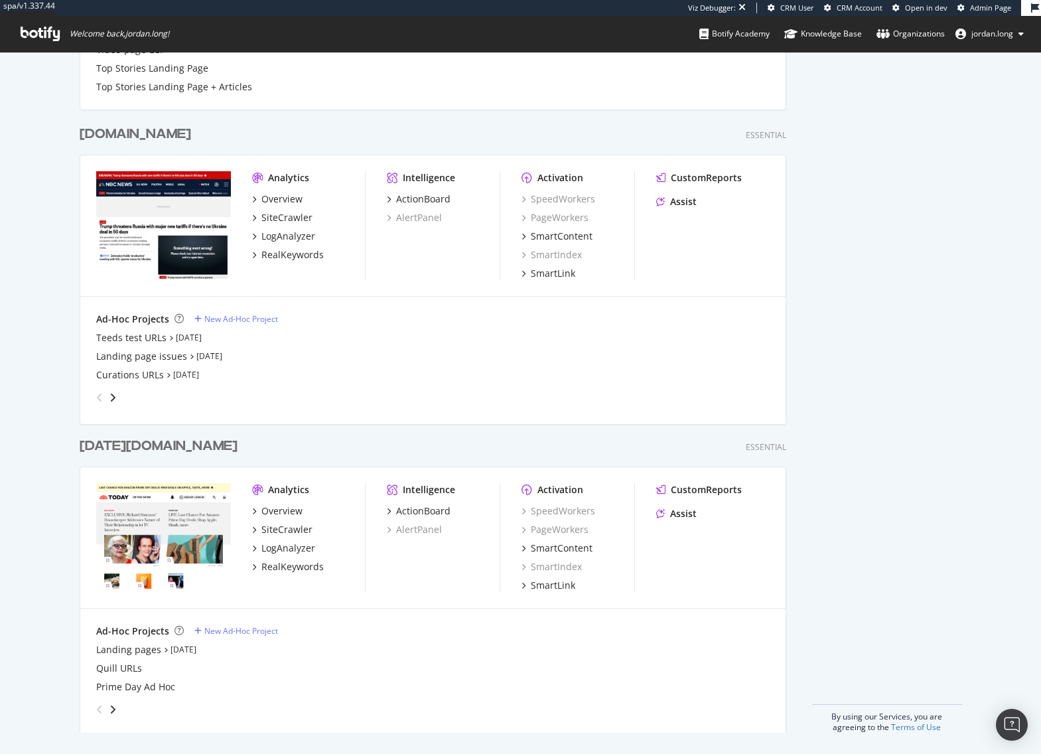 Image resolution: width=1041 pixels, height=754 pixels. Describe the element at coordinates (119, 668) in the screenshot. I see `a: Quill URLs` at that location.